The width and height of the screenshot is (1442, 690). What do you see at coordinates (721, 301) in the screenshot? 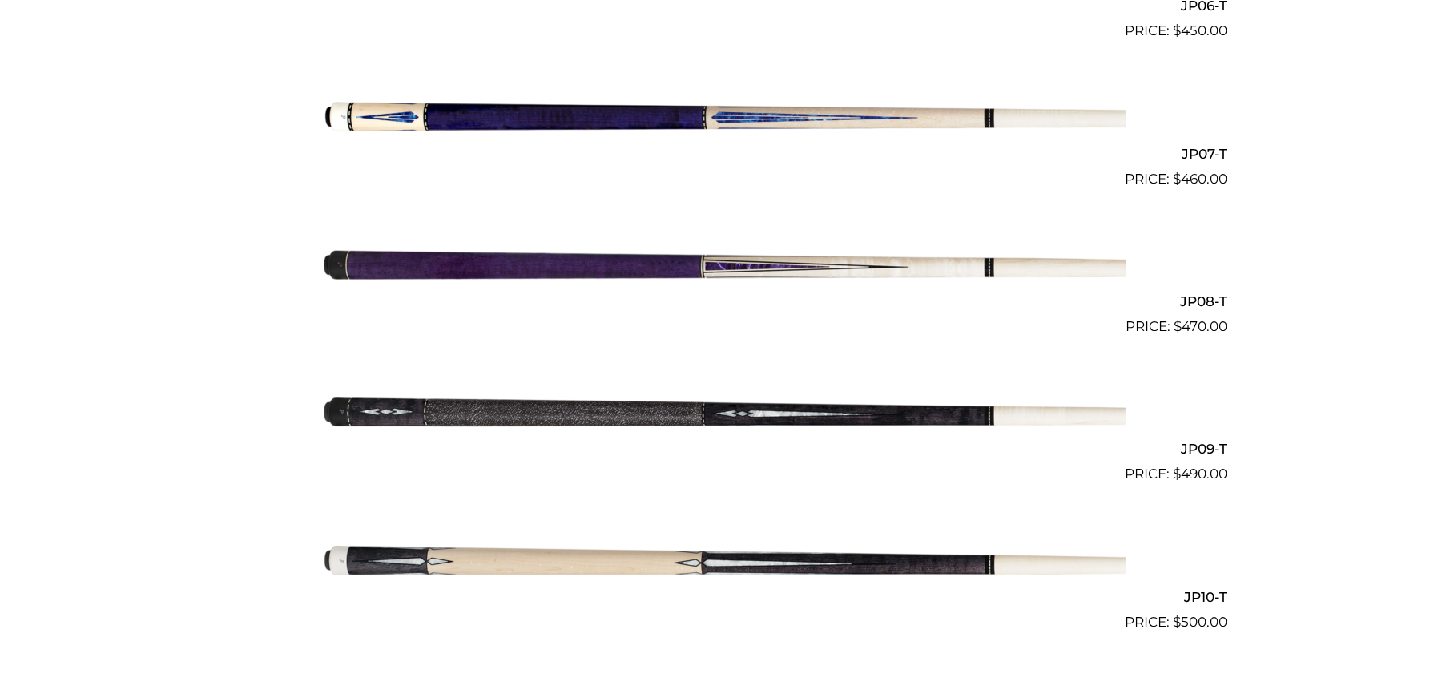
I see `h2: JP08-T` at bounding box center [721, 301].